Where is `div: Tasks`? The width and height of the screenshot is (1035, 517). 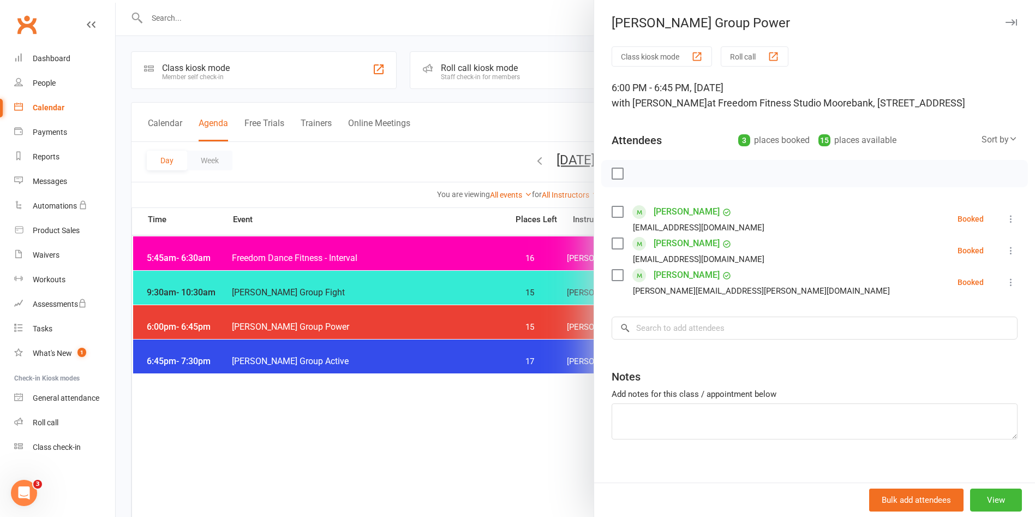 div: Tasks is located at coordinates (43, 328).